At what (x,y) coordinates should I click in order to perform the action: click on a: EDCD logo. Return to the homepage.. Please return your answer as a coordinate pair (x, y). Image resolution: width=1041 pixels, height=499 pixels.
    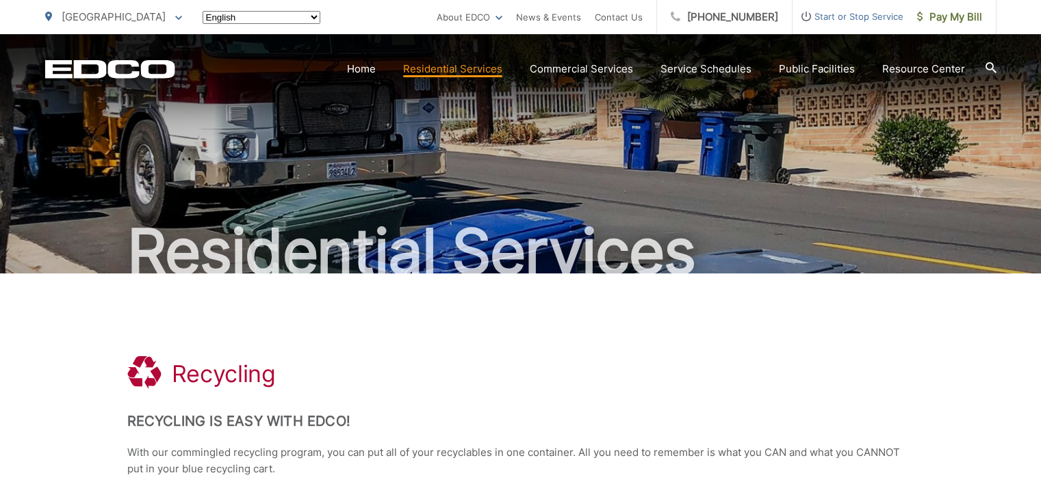
    Looking at the image, I should click on (110, 69).